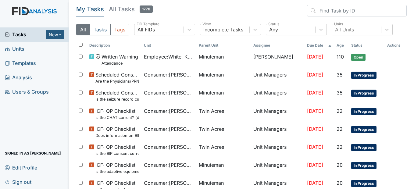 Image resolution: width=414 pixels, height=189 pixels. What do you see at coordinates (357, 11) in the screenshot?
I see `input: Find Task by ID` at bounding box center [357, 11].